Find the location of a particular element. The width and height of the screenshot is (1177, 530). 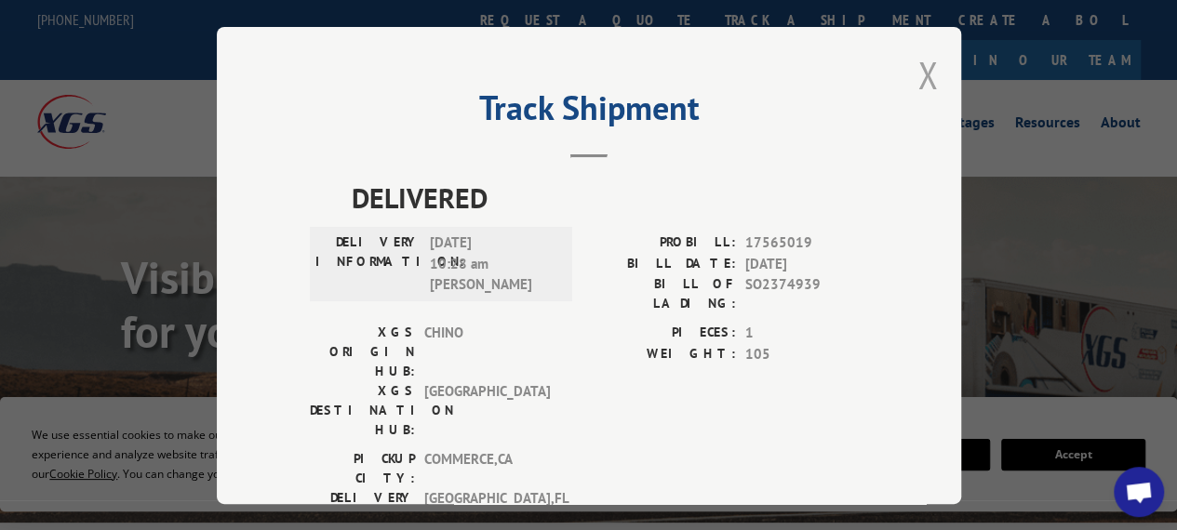

h2: Track Shipment is located at coordinates (589, 113).